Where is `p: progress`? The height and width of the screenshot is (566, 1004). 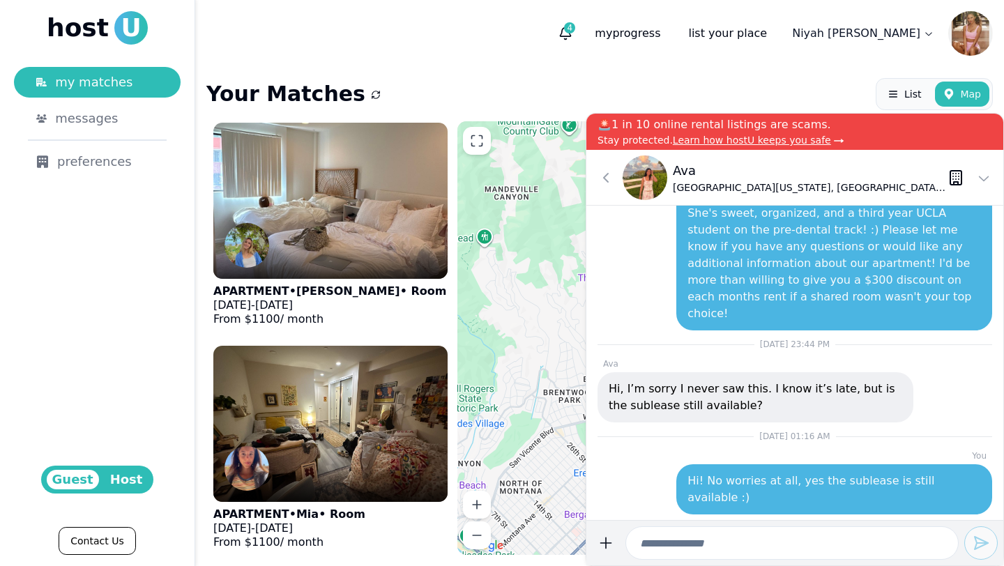 p: progress is located at coordinates (627, 33).